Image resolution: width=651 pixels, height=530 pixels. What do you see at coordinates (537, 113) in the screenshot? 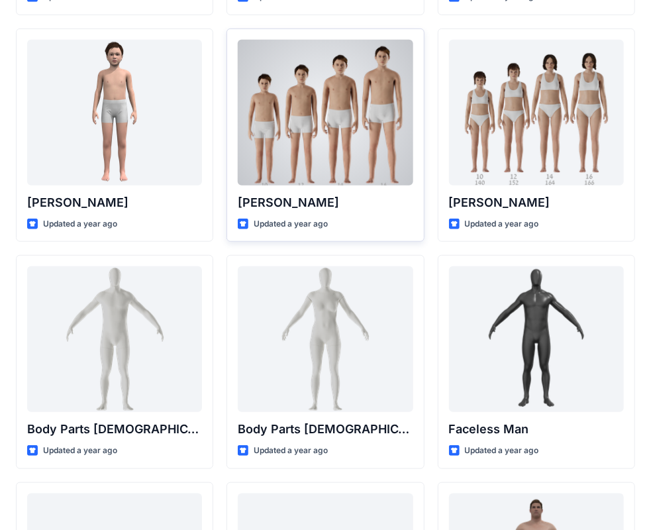
I see `a: Brenda` at bounding box center [537, 113].